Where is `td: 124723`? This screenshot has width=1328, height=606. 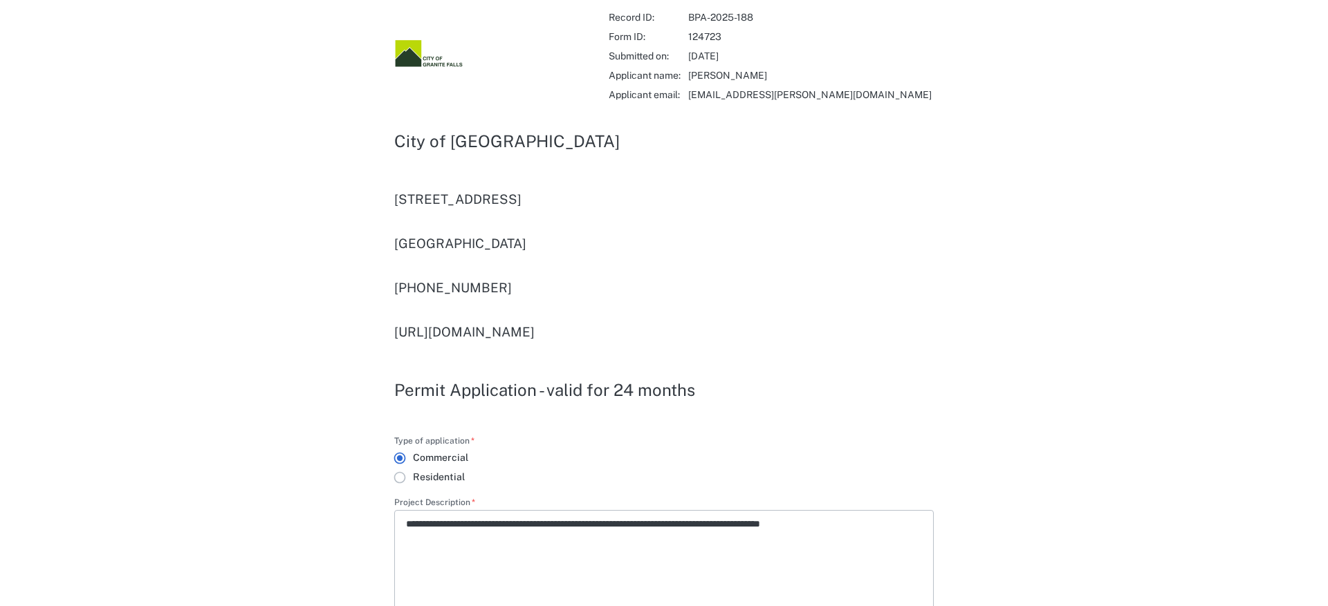 td: 124723 is located at coordinates (810, 37).